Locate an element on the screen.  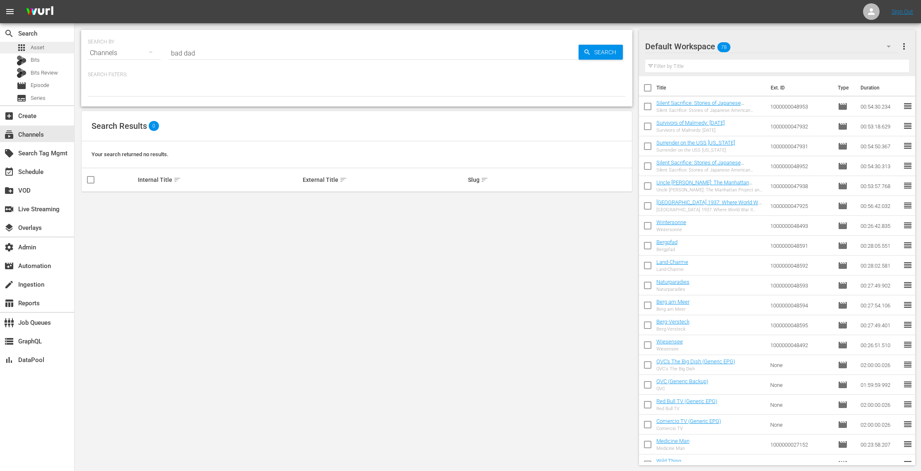
div: Bits is located at coordinates (22, 60).